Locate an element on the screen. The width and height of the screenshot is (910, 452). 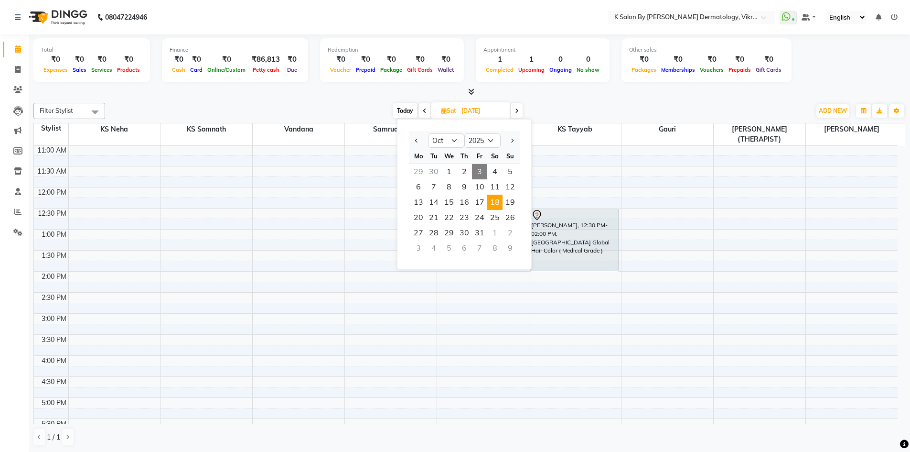
span: 22 is located at coordinates (449, 217).